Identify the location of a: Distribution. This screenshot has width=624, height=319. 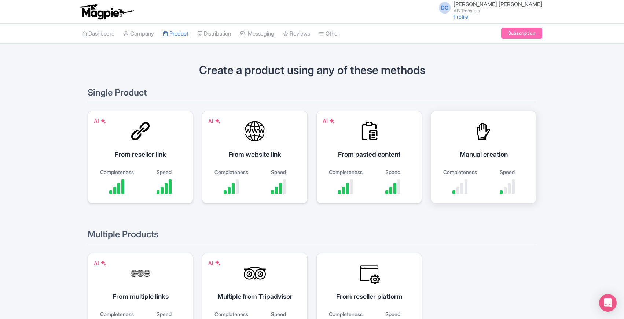
(214, 34).